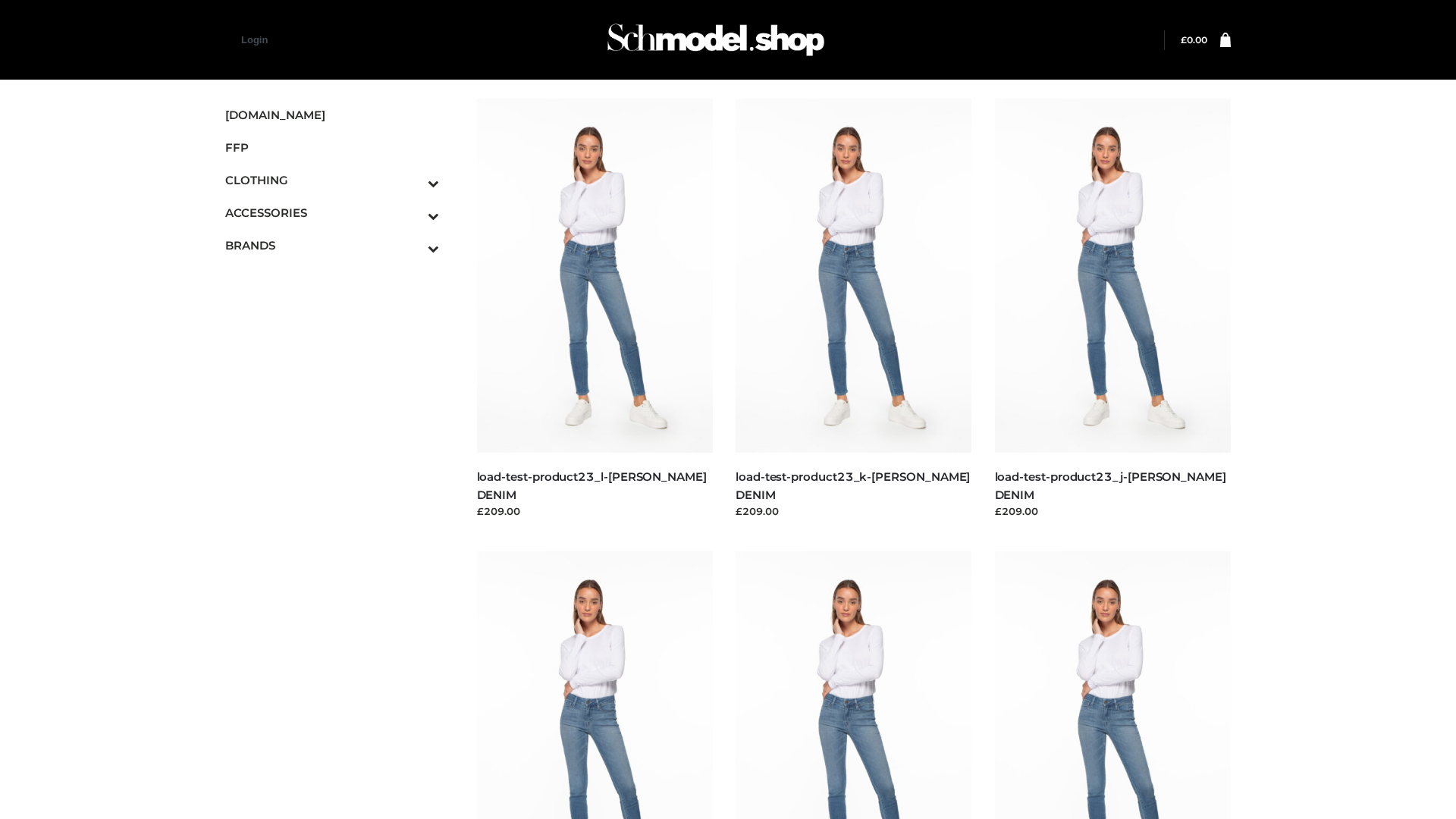 This screenshot has height=819, width=1456. Describe the element at coordinates (332, 147) in the screenshot. I see `span: FFP` at that location.